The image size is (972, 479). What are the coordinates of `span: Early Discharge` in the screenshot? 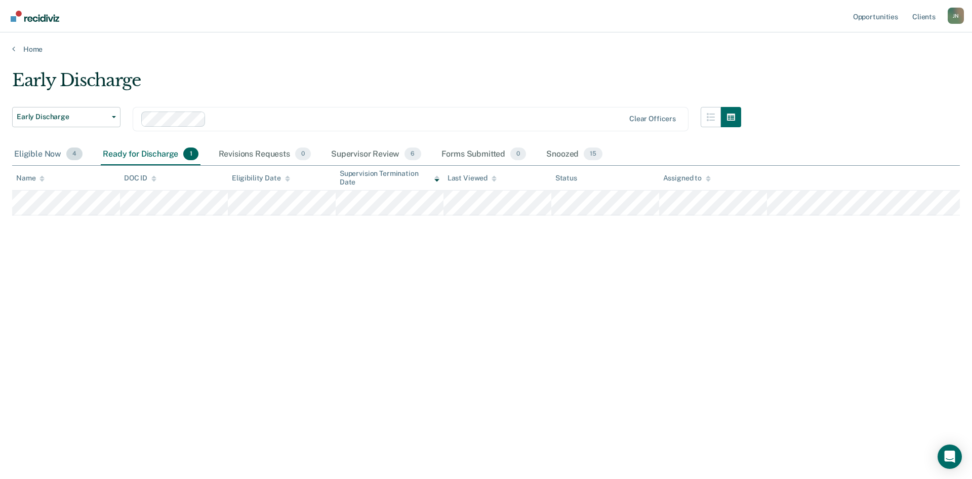 It's located at (62, 116).